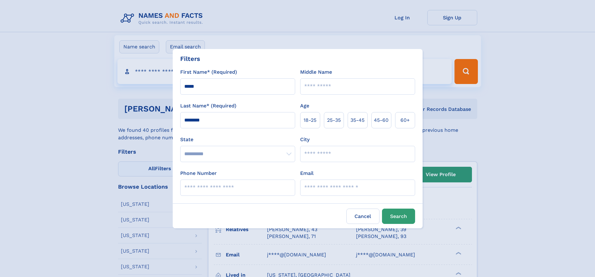 The image size is (595, 277). Describe the element at coordinates (405, 120) in the screenshot. I see `span: 60+` at that location.